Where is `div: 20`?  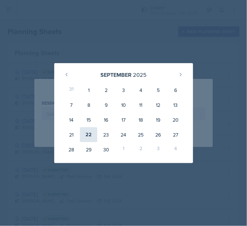
div: 20 is located at coordinates (175, 120).